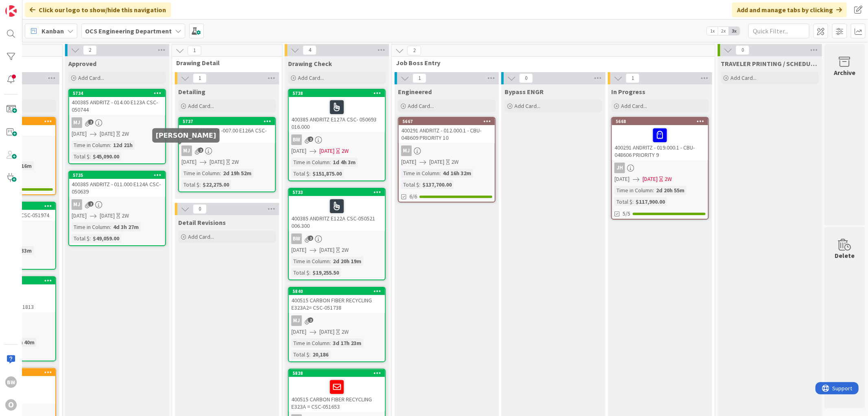 The height and width of the screenshot is (416, 868). I want to click on span: 2x, so click(723, 31).